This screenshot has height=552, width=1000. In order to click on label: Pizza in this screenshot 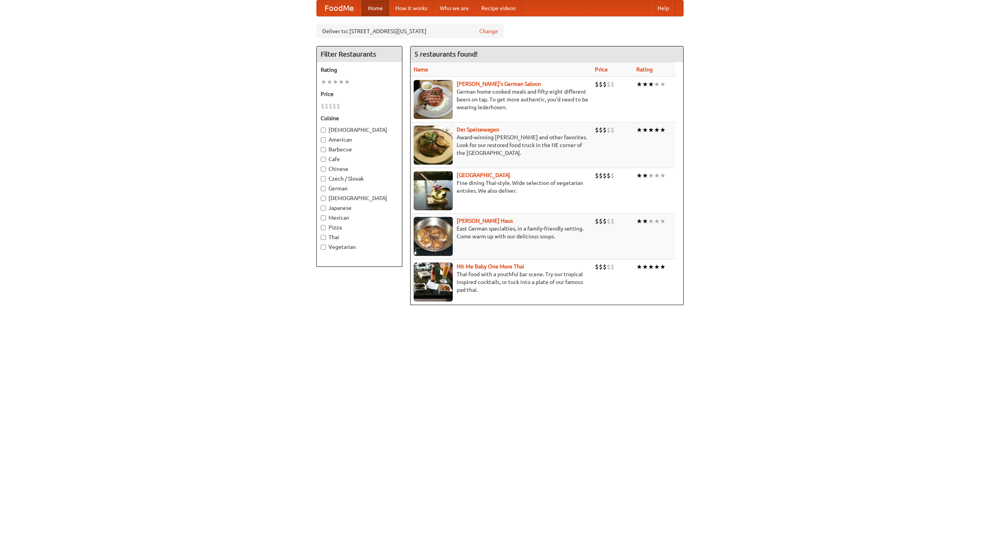, I will do `click(359, 228)`.